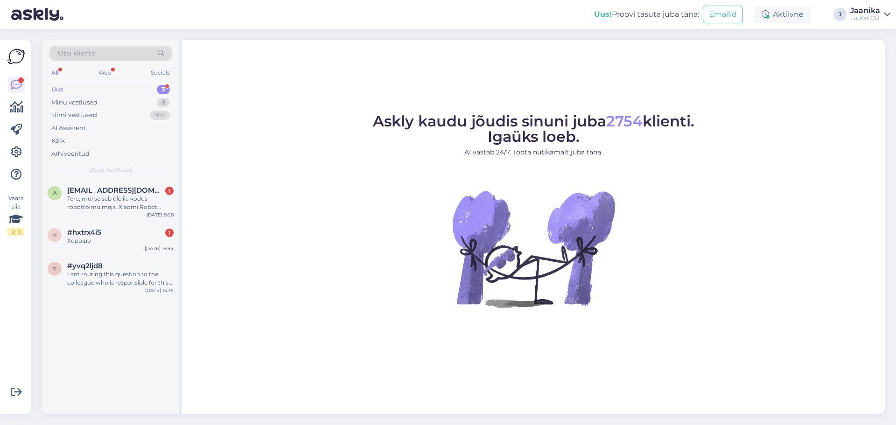 This screenshot has width=896, height=425. What do you see at coordinates (840, 14) in the screenshot?
I see `div: J` at bounding box center [840, 14].